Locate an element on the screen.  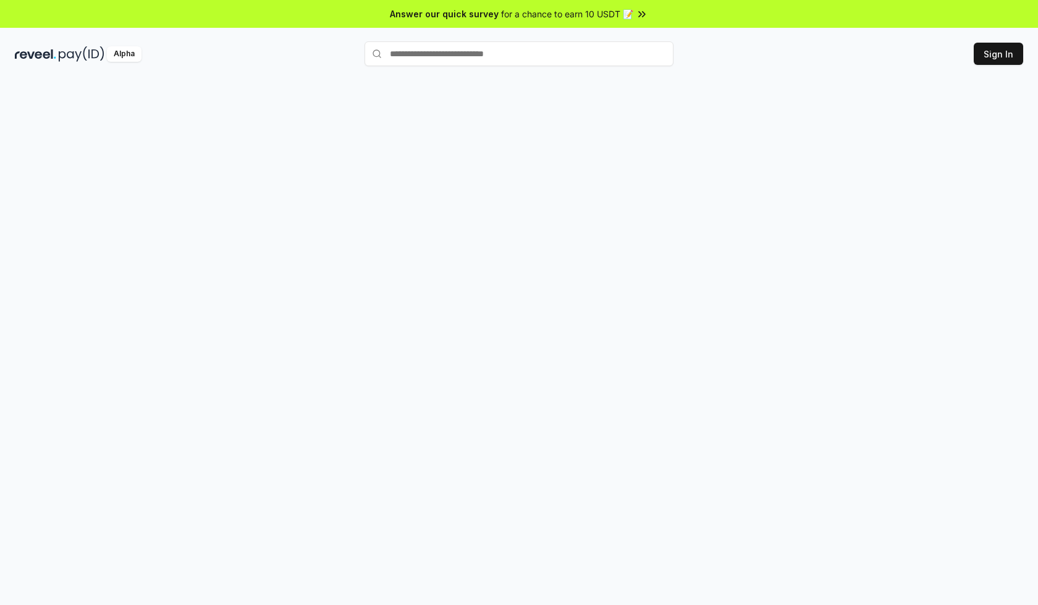
img: reveel_dark is located at coordinates (35, 54).